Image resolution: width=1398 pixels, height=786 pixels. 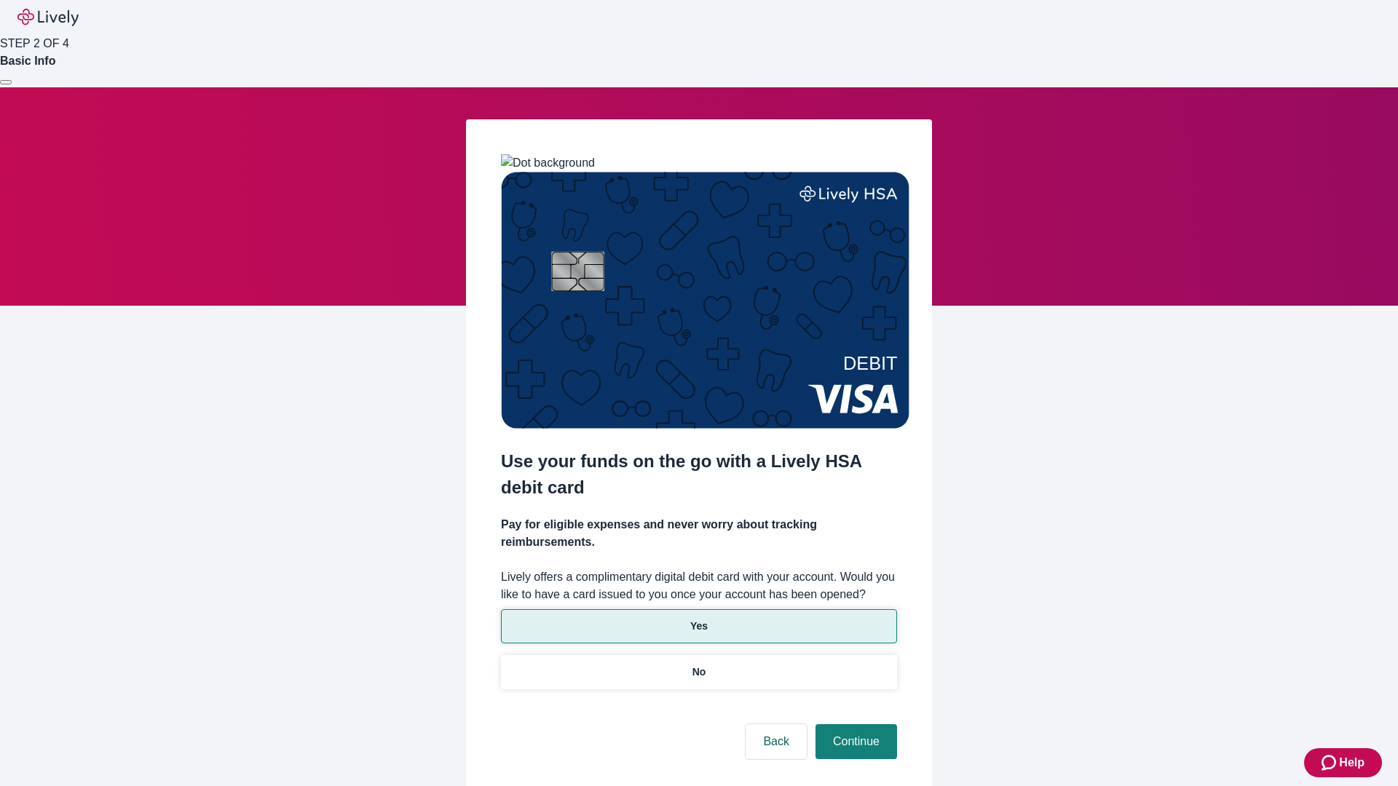 What do you see at coordinates (699, 586) in the screenshot?
I see `label: Lively offers a complimentary digital debit card with your account. Would you like to have a card...` at bounding box center [699, 586].